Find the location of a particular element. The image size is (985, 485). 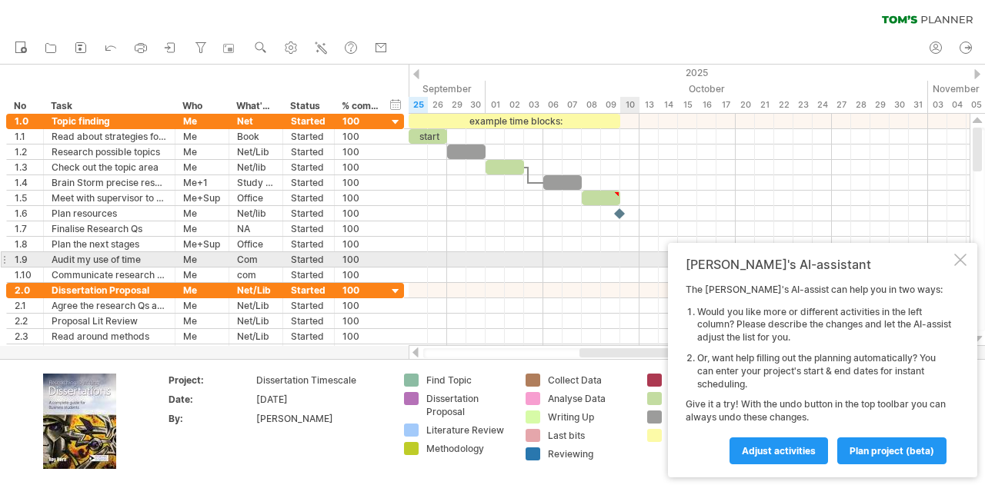

div: By: is located at coordinates (211, 418).